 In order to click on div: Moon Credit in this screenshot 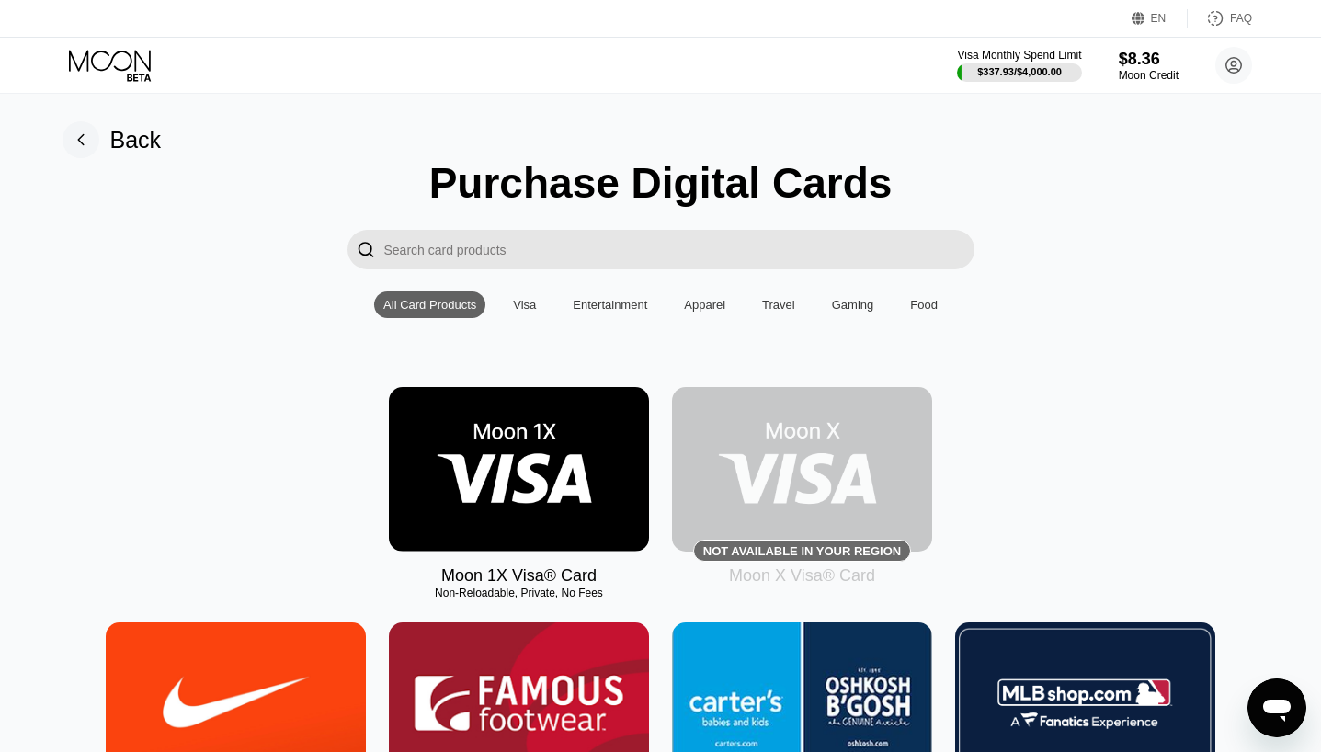, I will do `click(1148, 75)`.